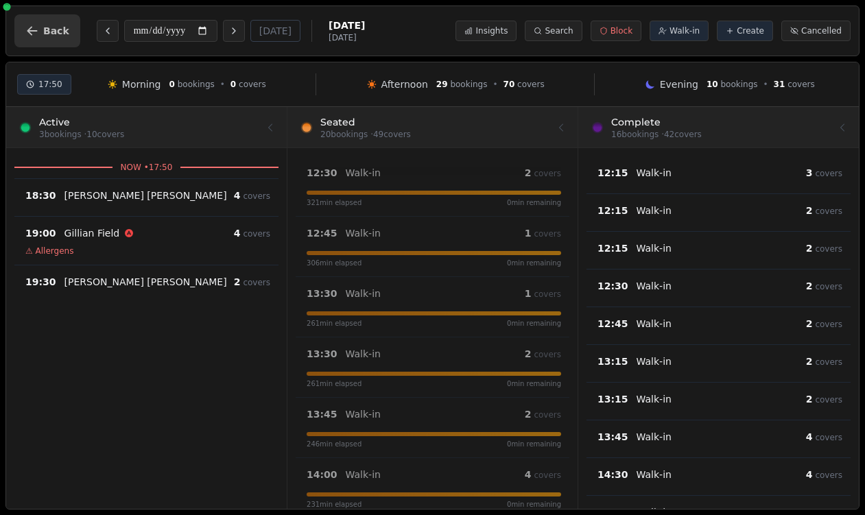 The width and height of the screenshot is (865, 515). I want to click on span: 3, so click(809, 173).